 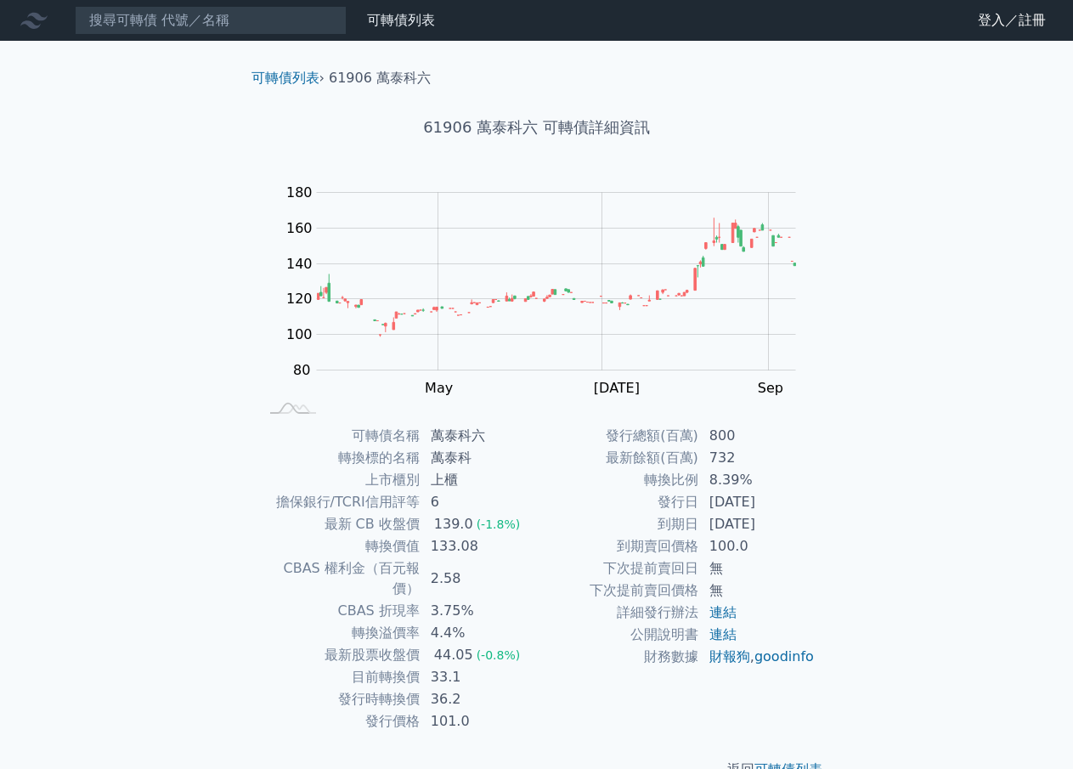 I want to click on td: 800, so click(x=757, y=436).